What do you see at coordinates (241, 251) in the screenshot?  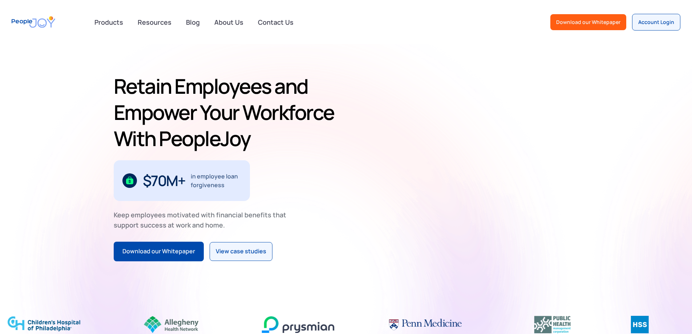 I see `div: View case studies` at bounding box center [241, 251].